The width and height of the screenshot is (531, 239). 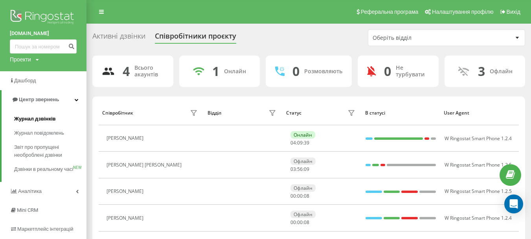 What do you see at coordinates (126, 71) in the screenshot?
I see `div: 4` at bounding box center [126, 71].